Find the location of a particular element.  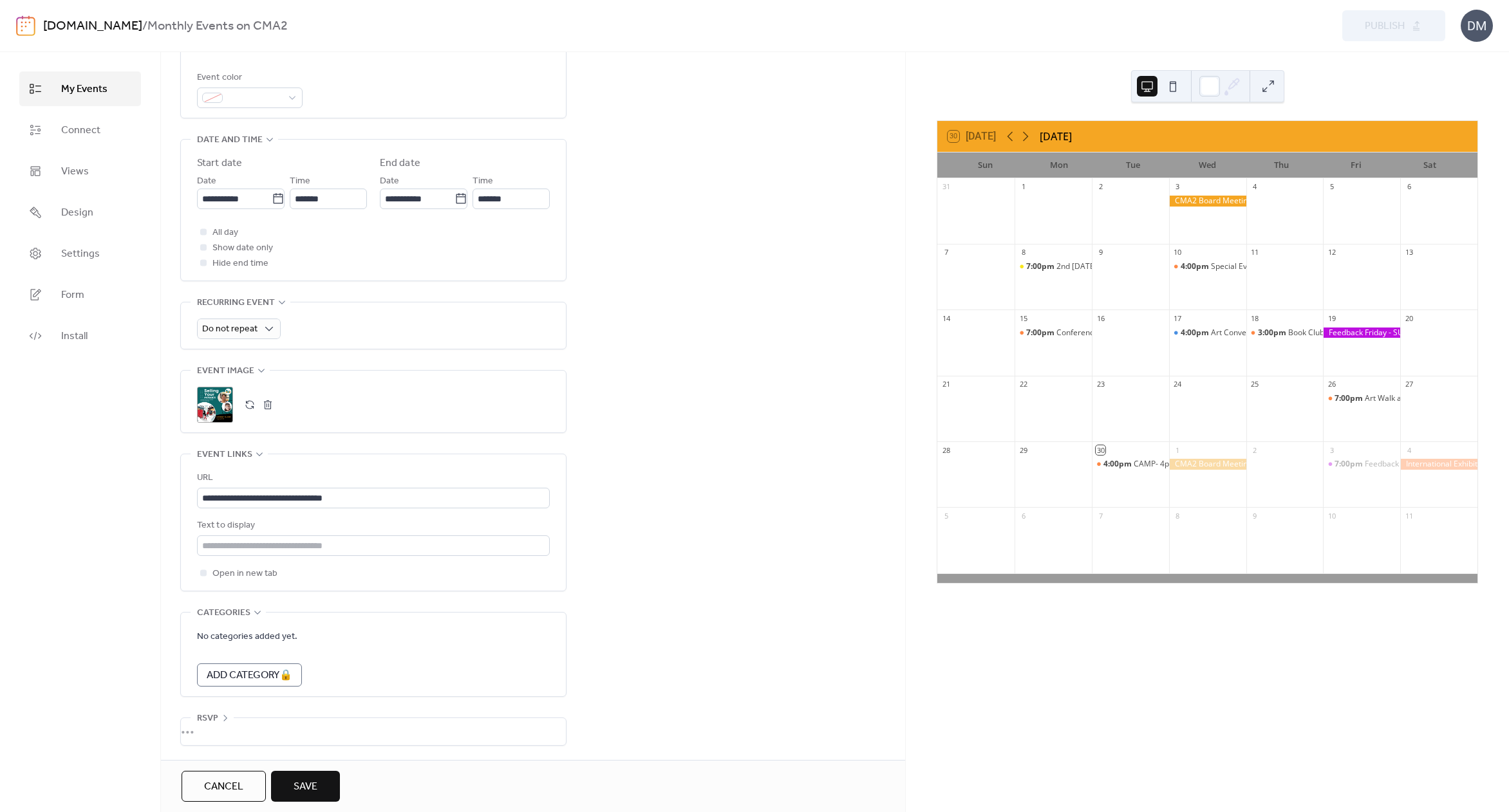

span: Link to Google Maps is located at coordinates (253, 48).